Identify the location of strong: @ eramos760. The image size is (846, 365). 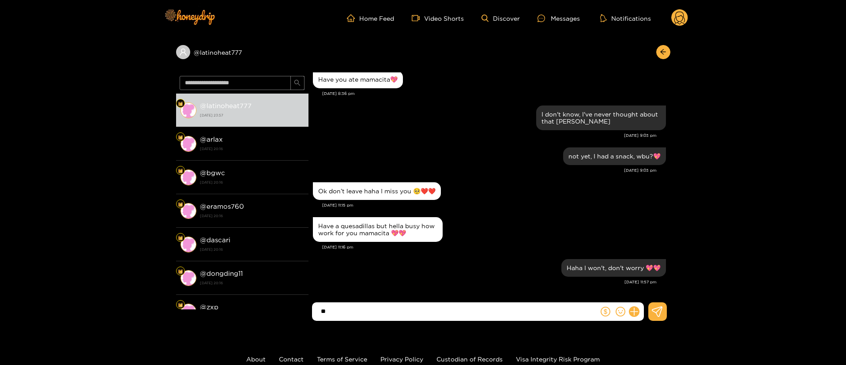
(222, 206).